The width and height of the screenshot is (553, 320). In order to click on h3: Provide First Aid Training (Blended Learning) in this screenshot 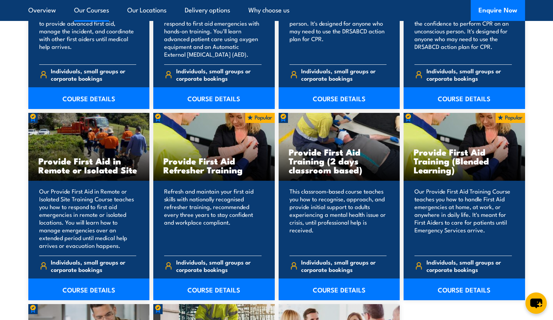, I will do `click(465, 161)`.